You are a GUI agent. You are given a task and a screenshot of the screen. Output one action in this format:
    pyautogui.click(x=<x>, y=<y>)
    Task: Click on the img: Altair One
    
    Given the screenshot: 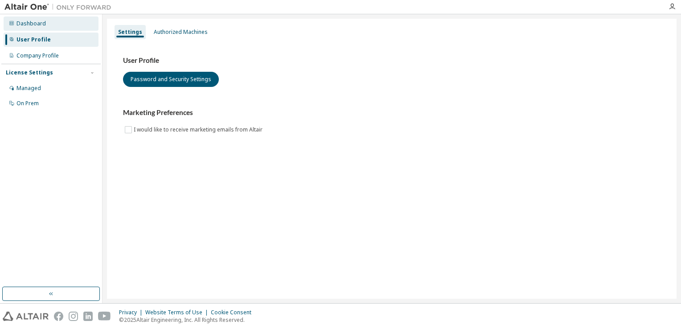 What is the action you would take?
    pyautogui.click(x=60, y=7)
    